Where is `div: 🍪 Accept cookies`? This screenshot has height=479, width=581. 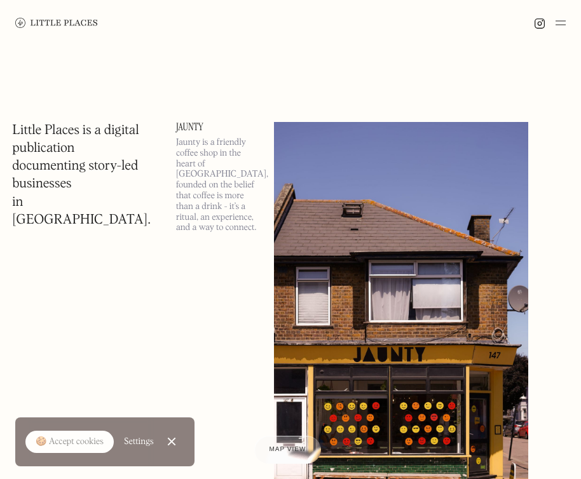
div: 🍪 Accept cookies is located at coordinates (69, 442).